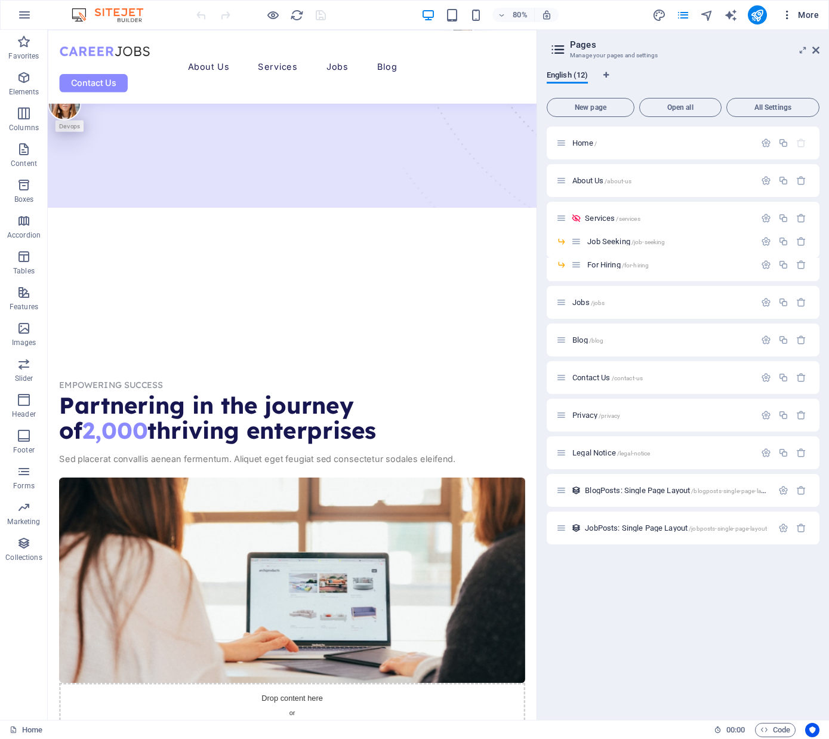 The height and width of the screenshot is (739, 829). I want to click on p: Favorites, so click(23, 56).